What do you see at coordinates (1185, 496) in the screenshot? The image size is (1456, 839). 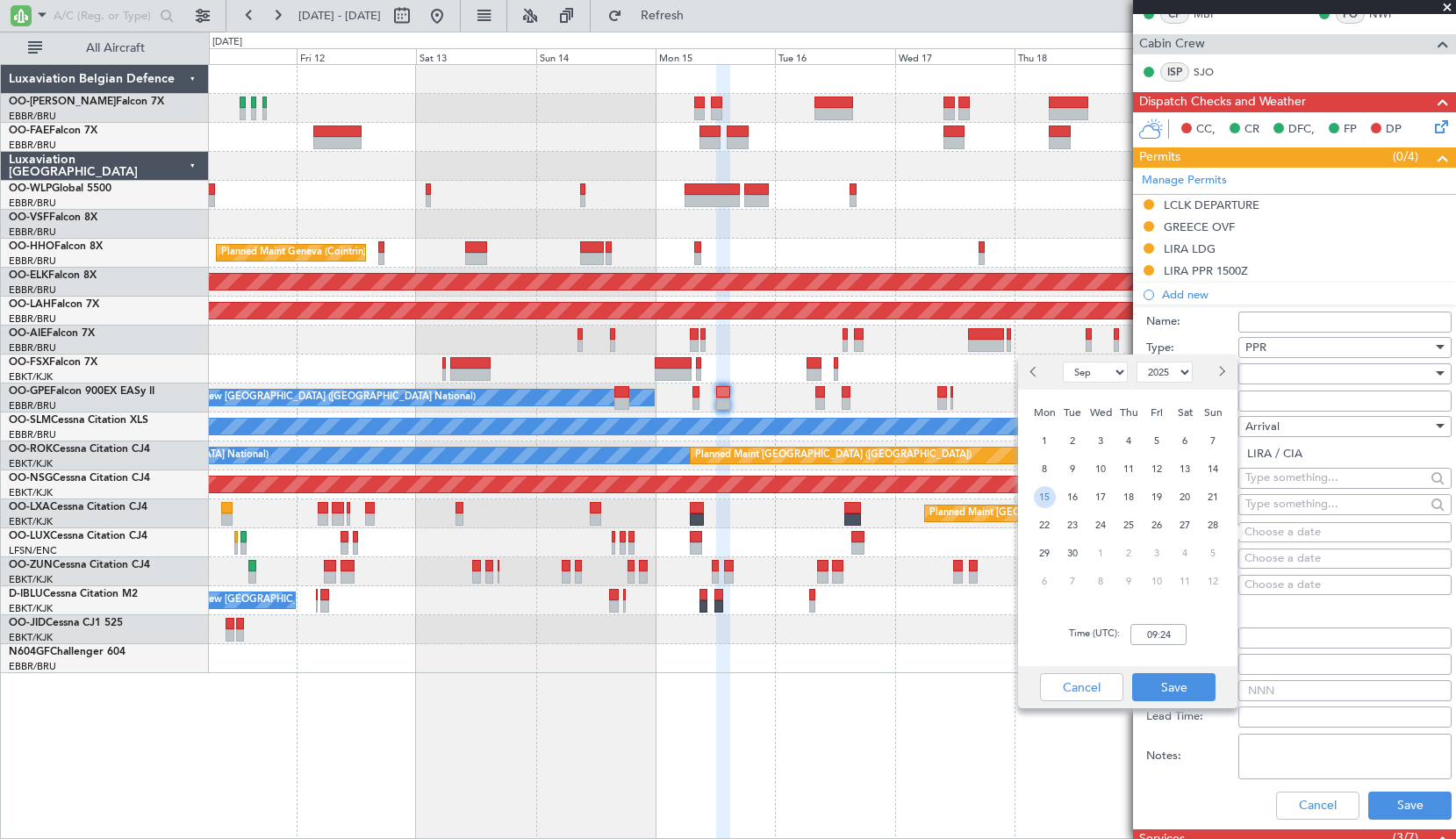 I see `span: 20` at bounding box center [1185, 496].